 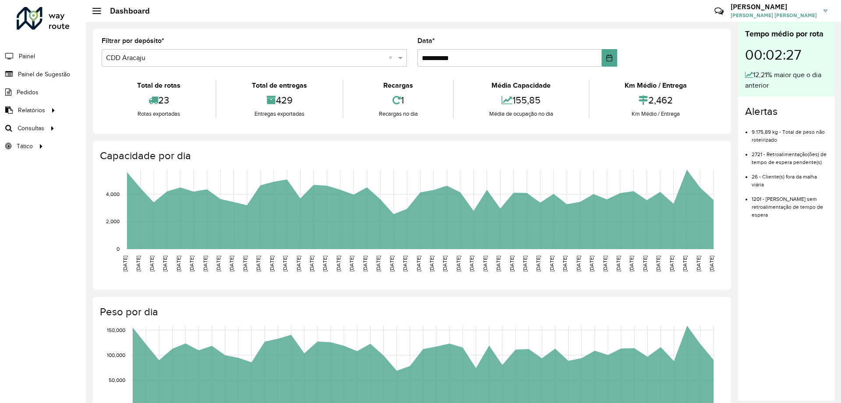 What do you see at coordinates (116, 330) in the screenshot?
I see `text: 150,000` at bounding box center [116, 330].